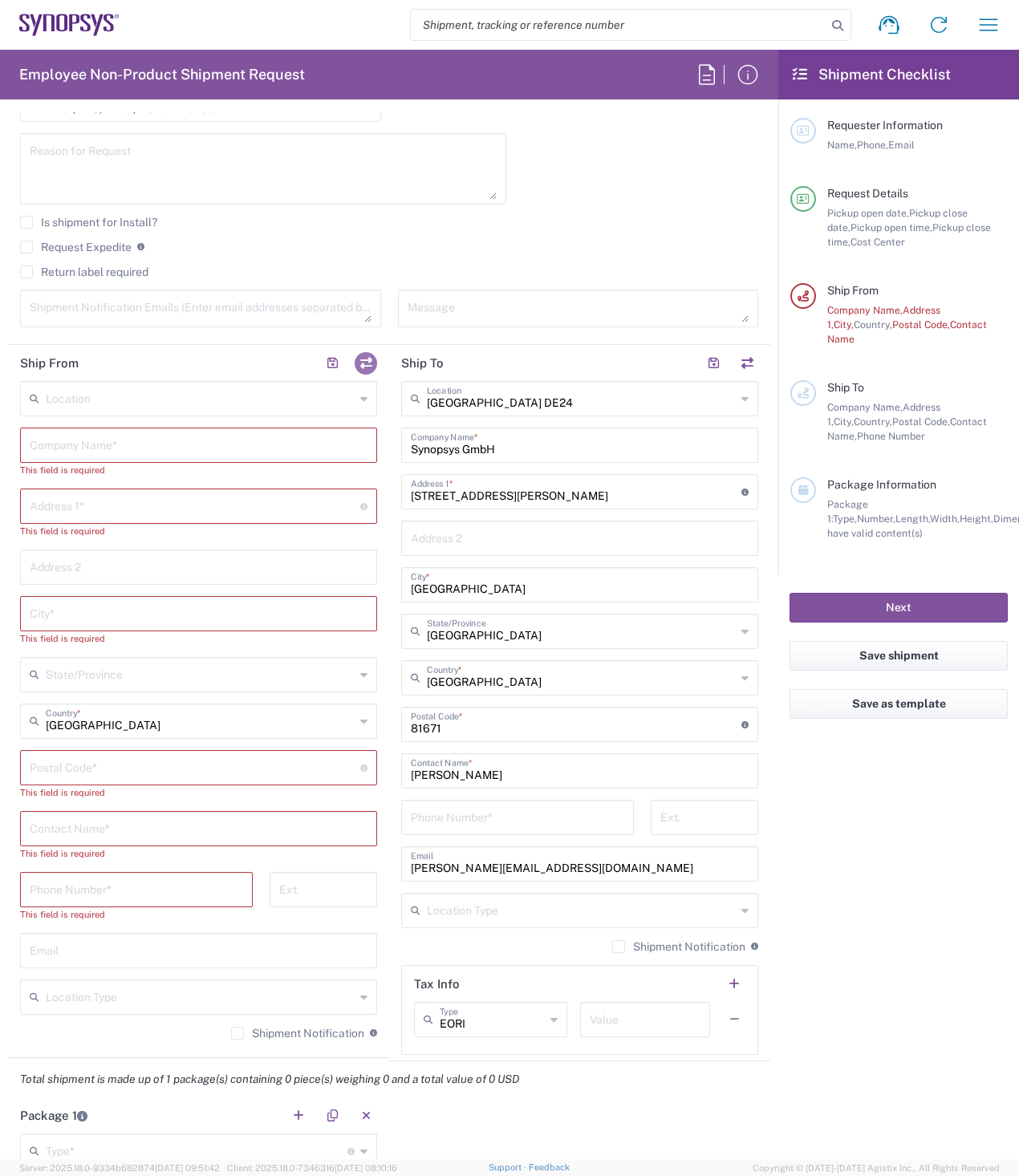 This screenshot has height=1176, width=1019. What do you see at coordinates (868, 213) in the screenshot?
I see `span: Pickup open date,` at bounding box center [868, 213].